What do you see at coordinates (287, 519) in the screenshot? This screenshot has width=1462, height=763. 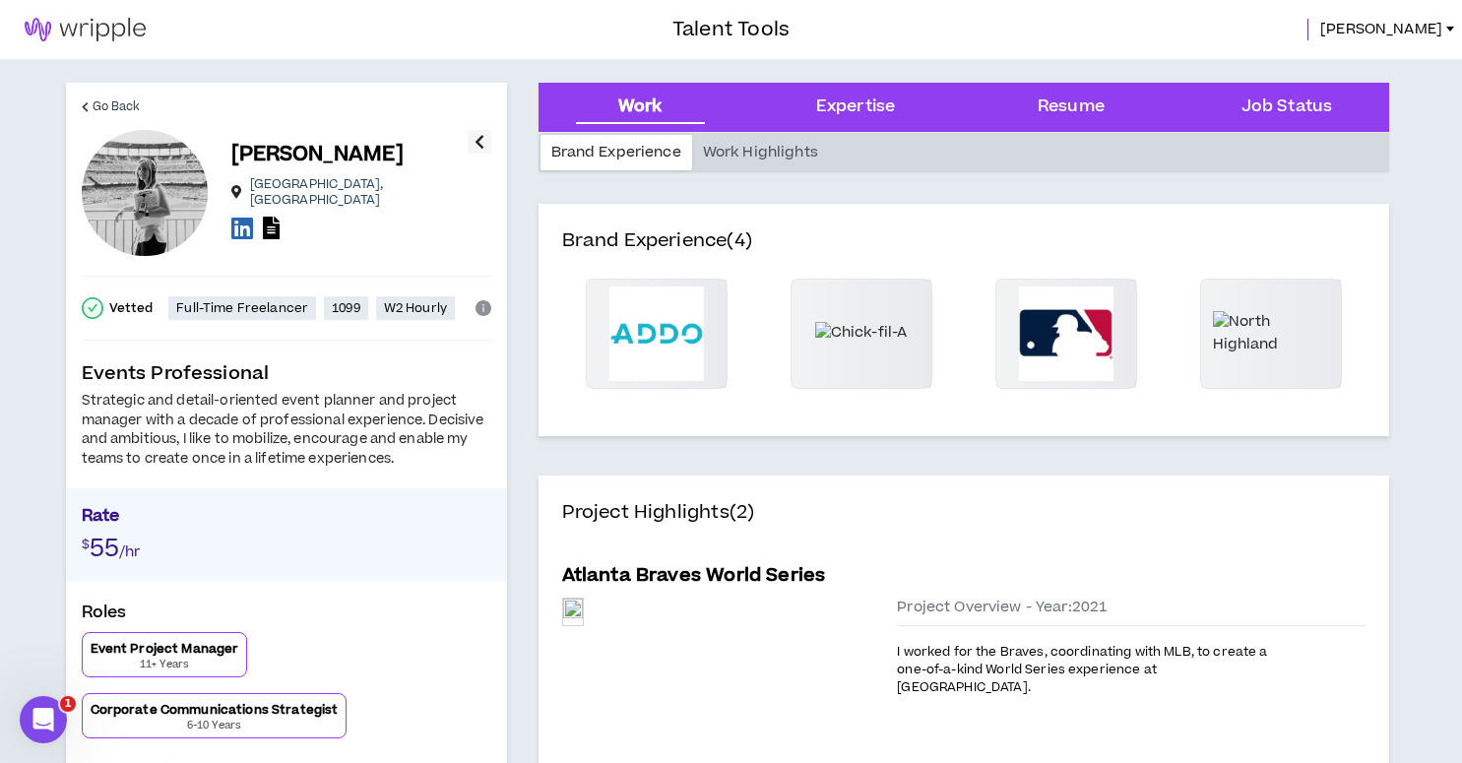 I see `p: Rate` at bounding box center [287, 519].